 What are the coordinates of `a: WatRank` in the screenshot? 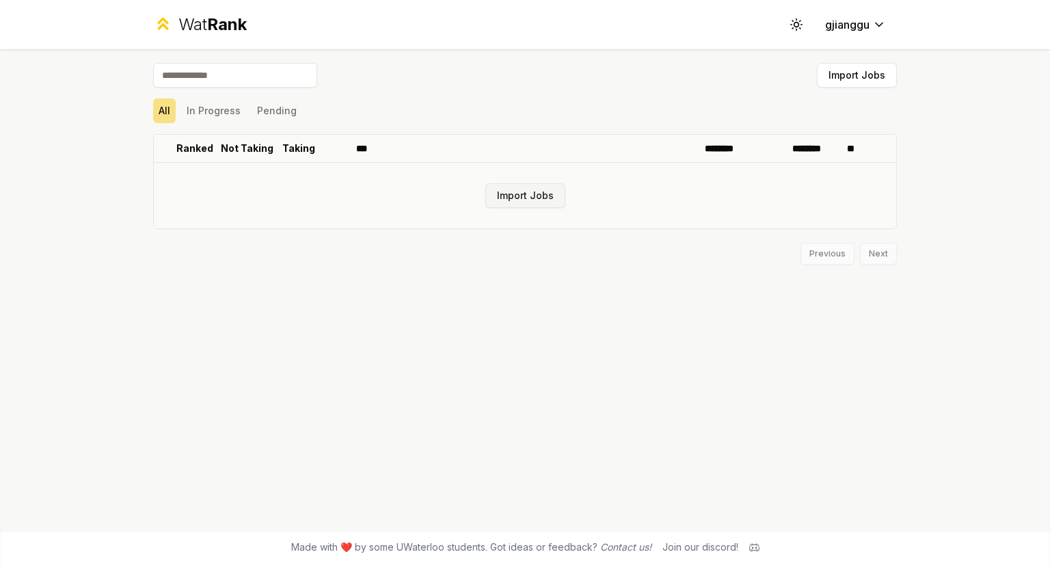 It's located at (200, 25).